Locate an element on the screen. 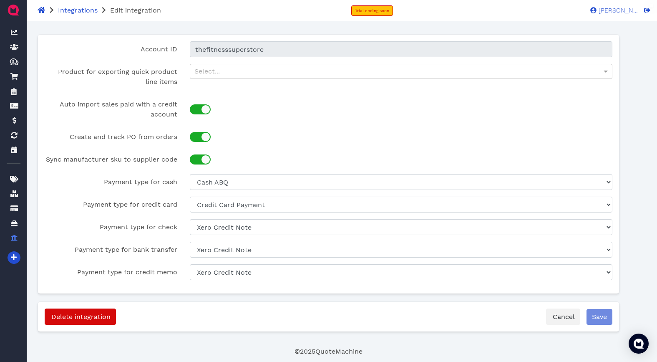  a: Trial ending soon is located at coordinates (372, 10).